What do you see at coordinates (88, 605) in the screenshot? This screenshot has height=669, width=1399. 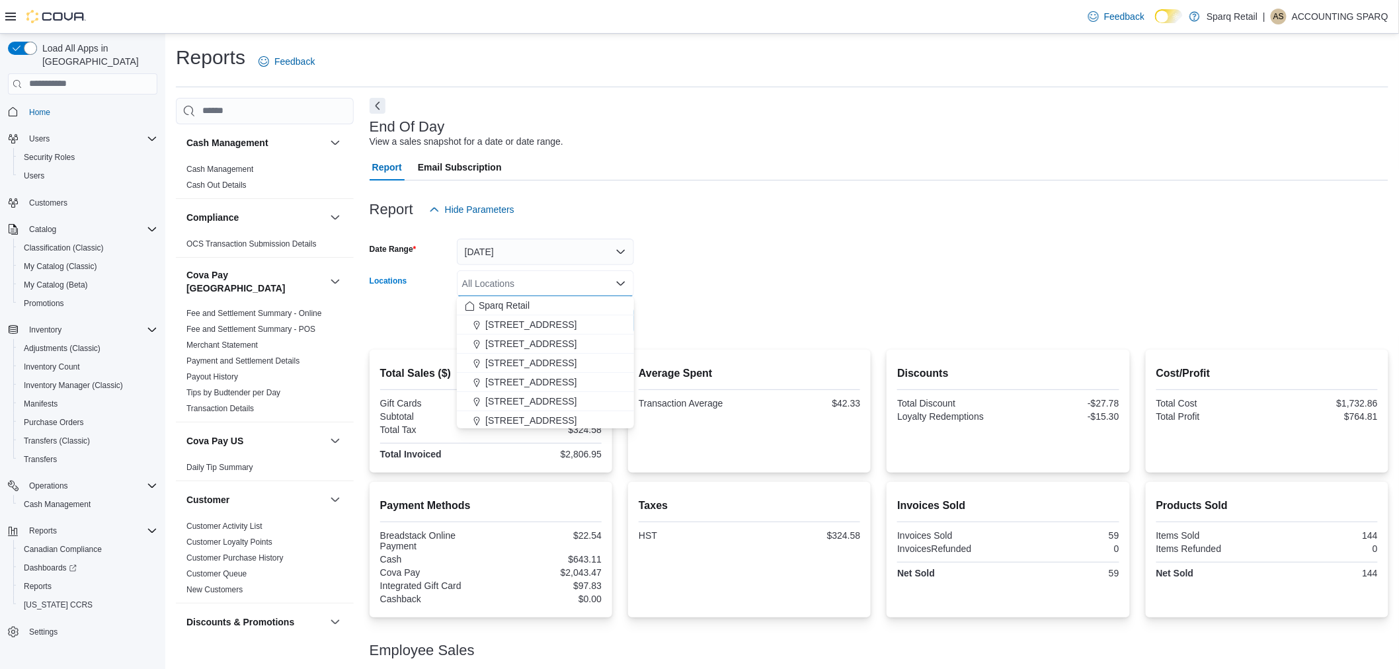 I see `span: Washington CCRS` at bounding box center [88, 605].